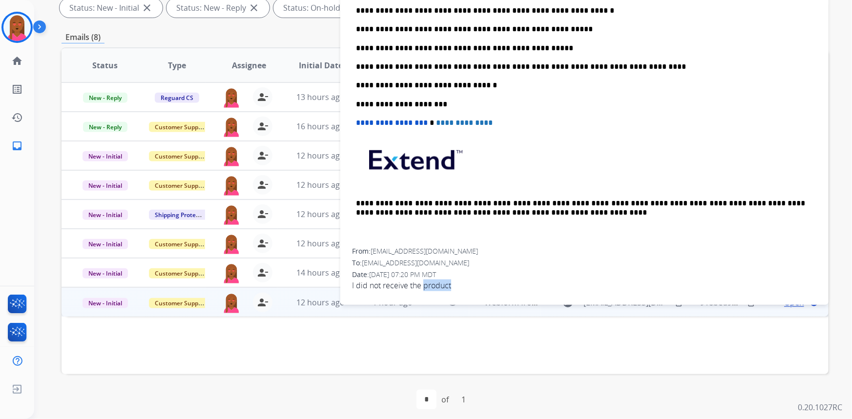  What do you see at coordinates (445, 400) in the screenshot?
I see `div: of` at bounding box center [445, 400].